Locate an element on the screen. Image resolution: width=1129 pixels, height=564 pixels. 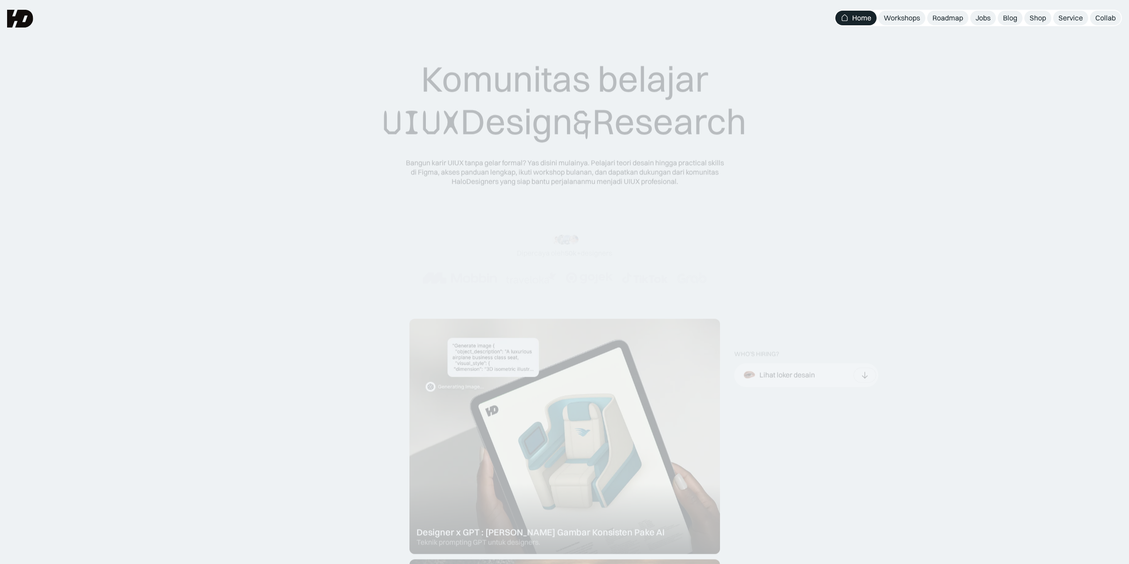
div: Workshops is located at coordinates (902, 18).